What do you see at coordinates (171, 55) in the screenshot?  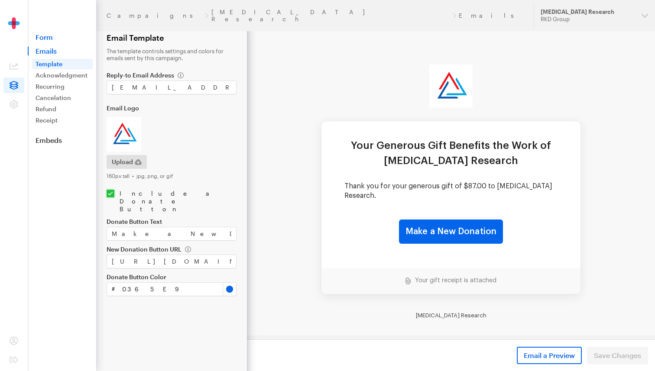 I see `p: The template controls settings and colors for emails sent by this campaign.` at bounding box center [171, 55].